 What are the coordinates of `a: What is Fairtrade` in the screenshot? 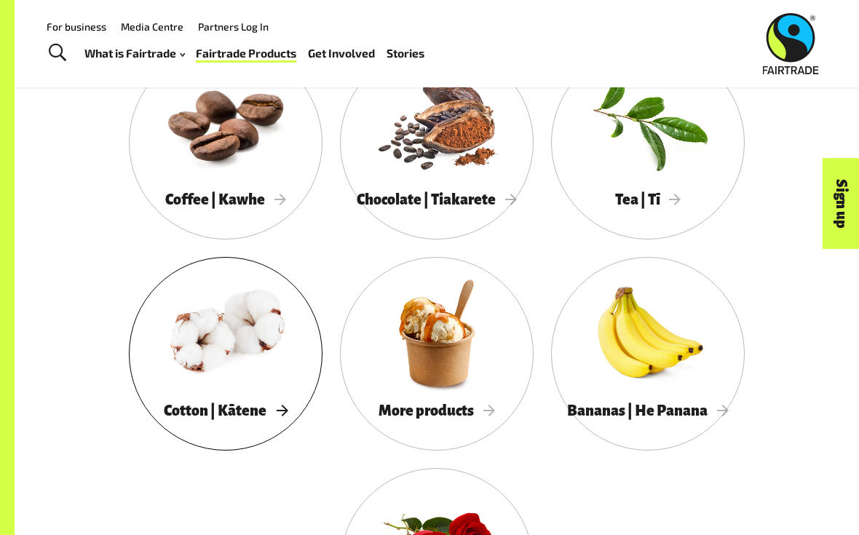 It's located at (135, 53).